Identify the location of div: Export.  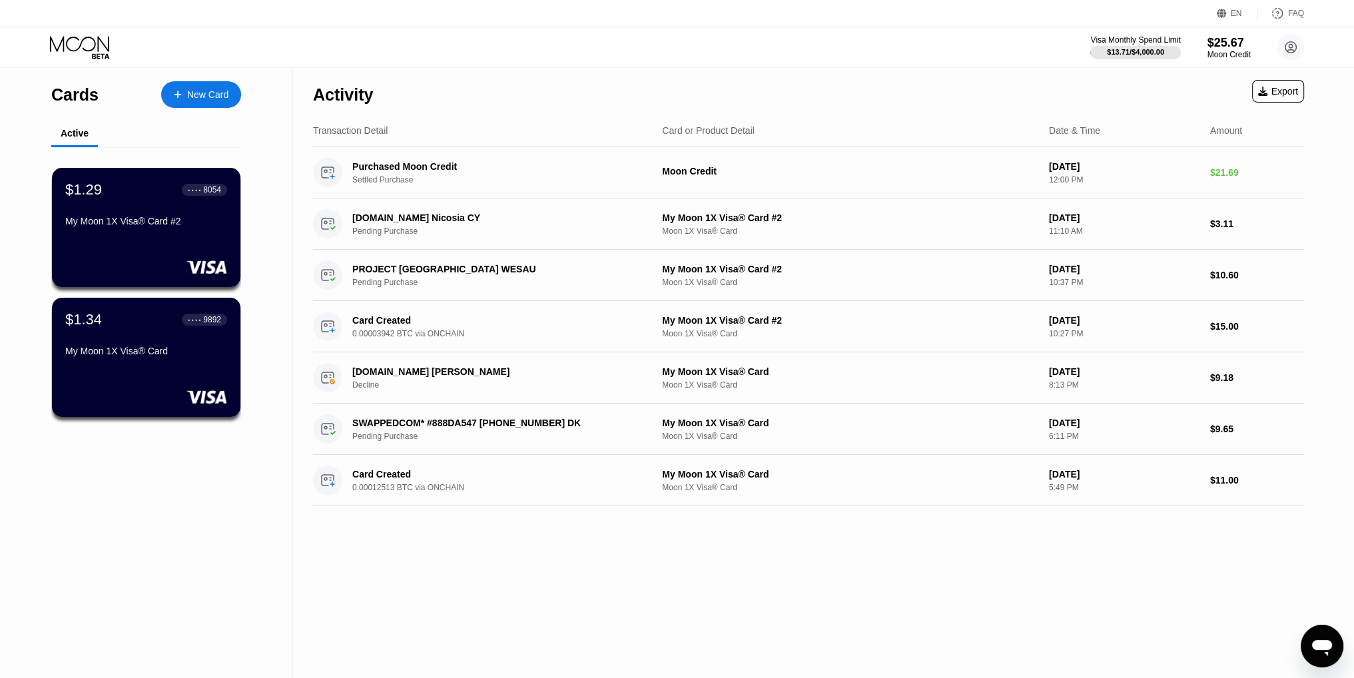
(1278, 91).